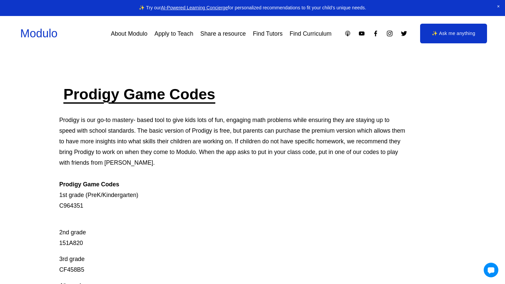 This screenshot has width=505, height=284. Describe the element at coordinates (233, 232) in the screenshot. I see `p: 2nd grade 151A820` at that location.